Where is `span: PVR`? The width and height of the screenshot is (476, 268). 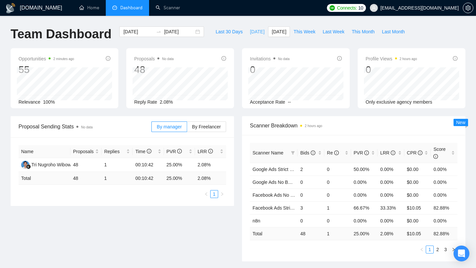 span: PVR is located at coordinates (174, 152).